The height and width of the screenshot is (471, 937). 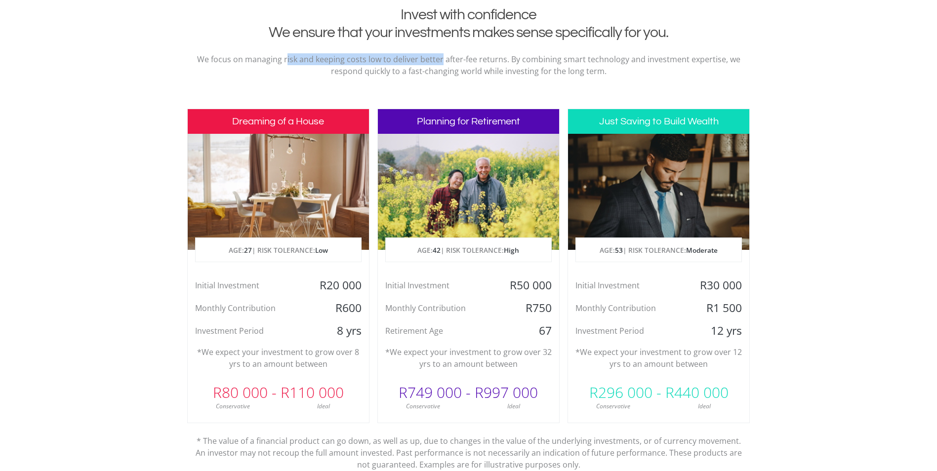 What do you see at coordinates (469, 65) in the screenshot?
I see `p: We focus on managing risk and keeping costs low to deliver better after-fee returns. By combining...` at bounding box center [469, 65].